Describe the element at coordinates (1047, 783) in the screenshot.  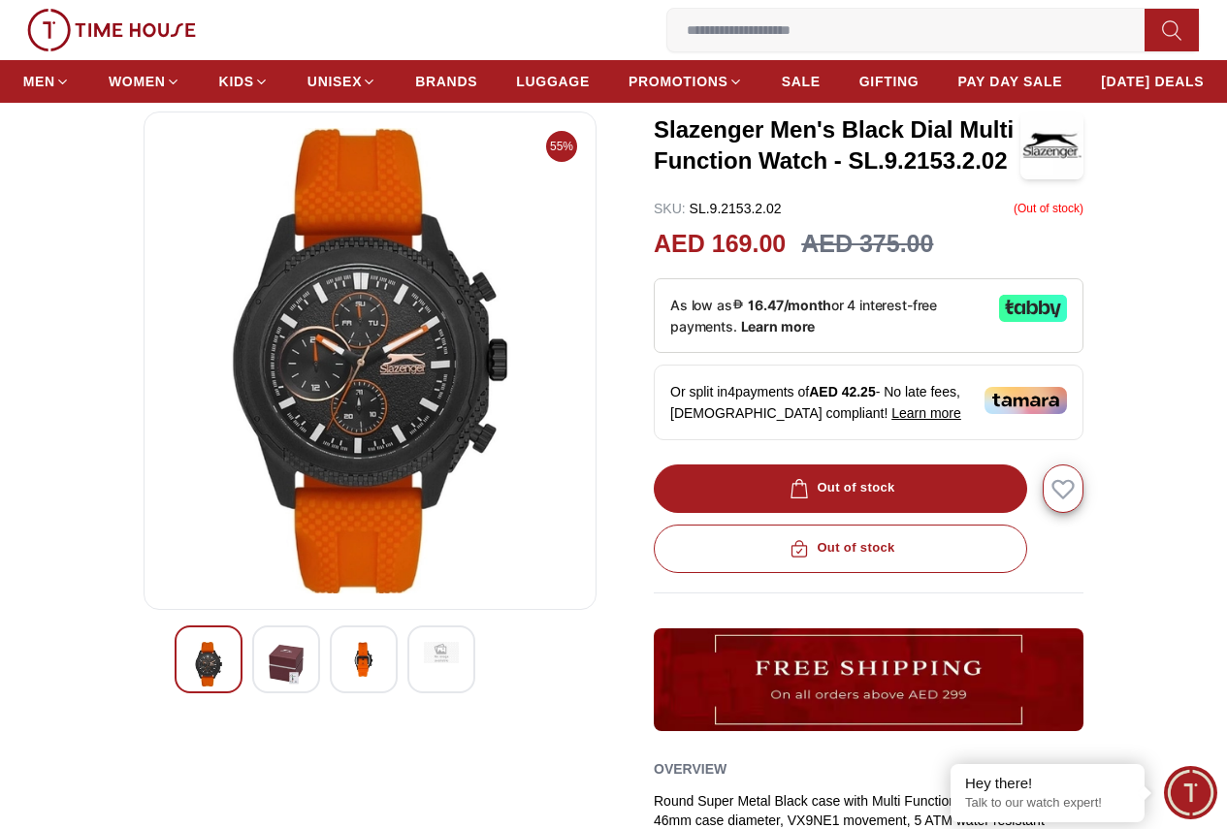
I see `div: Hey there!` at that location.